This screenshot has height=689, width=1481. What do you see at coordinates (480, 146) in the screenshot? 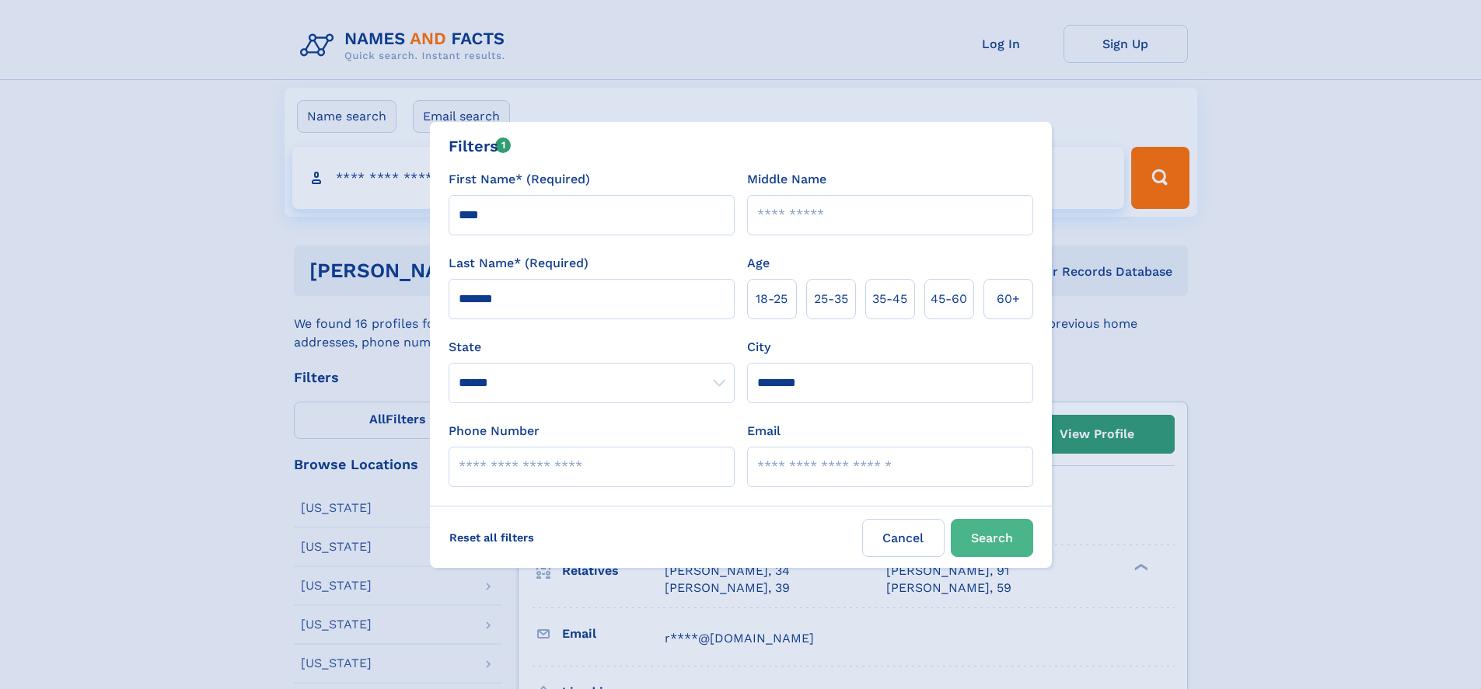
I see `div: Filters` at bounding box center [480, 146].